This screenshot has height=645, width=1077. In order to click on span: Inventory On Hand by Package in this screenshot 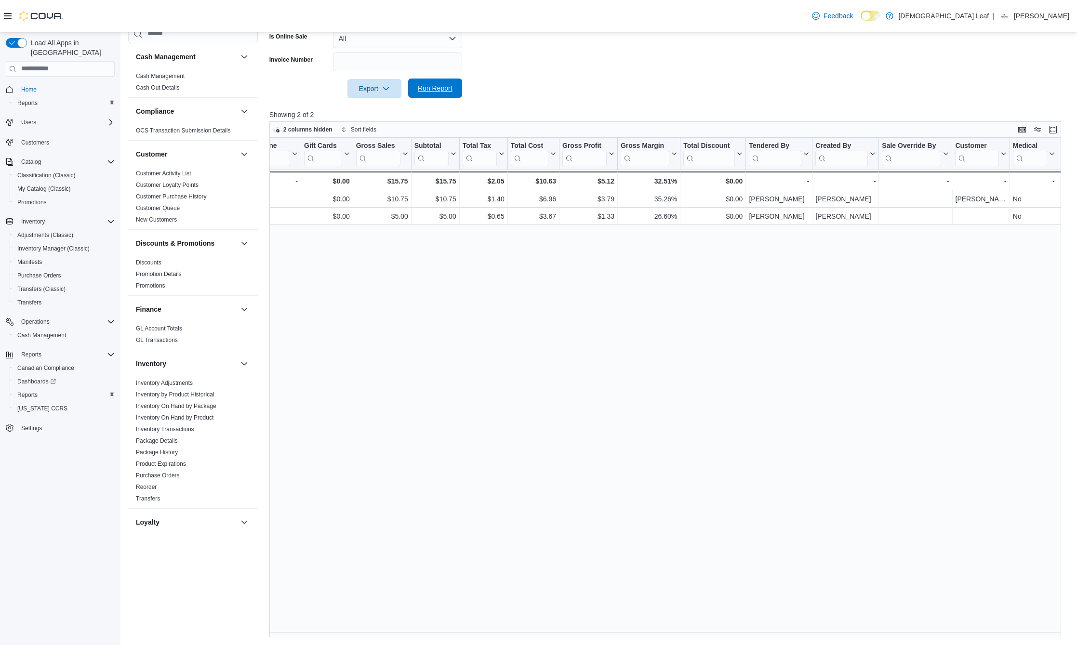, I will do `click(176, 406)`.